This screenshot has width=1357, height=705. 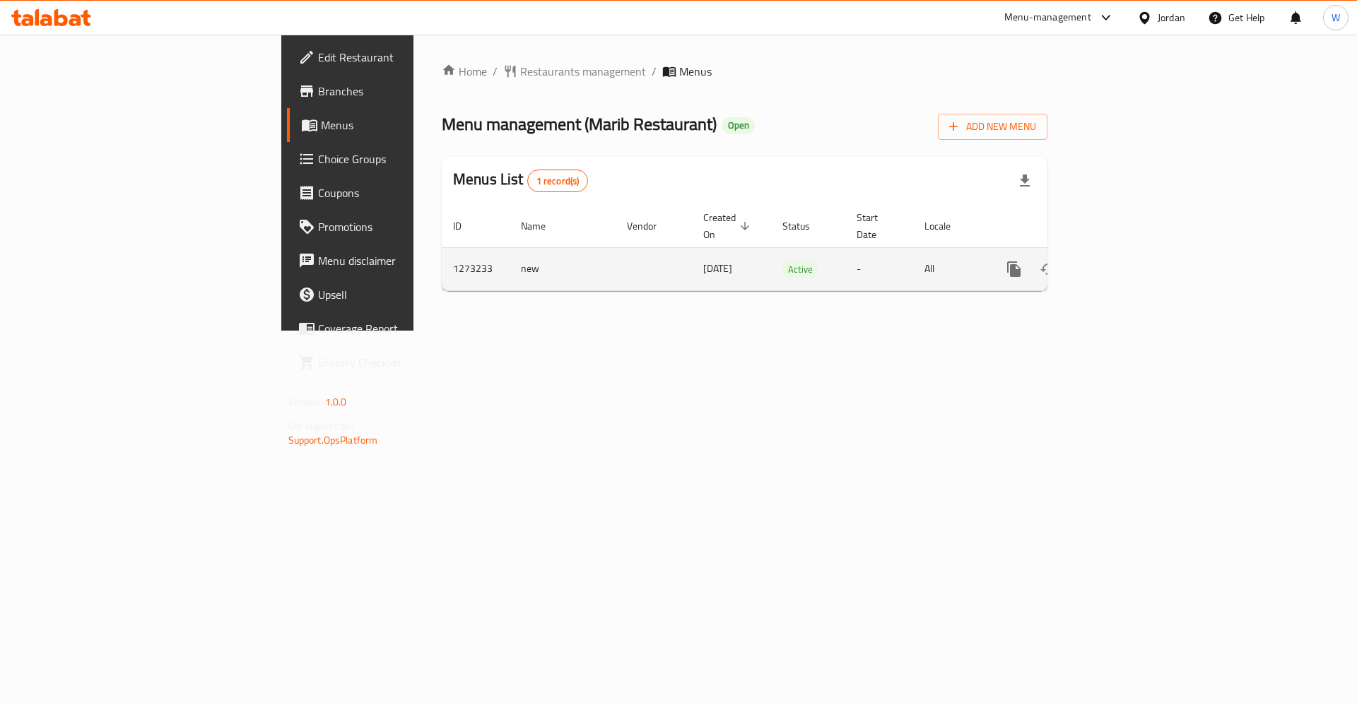 I want to click on span: Version:, so click(x=305, y=402).